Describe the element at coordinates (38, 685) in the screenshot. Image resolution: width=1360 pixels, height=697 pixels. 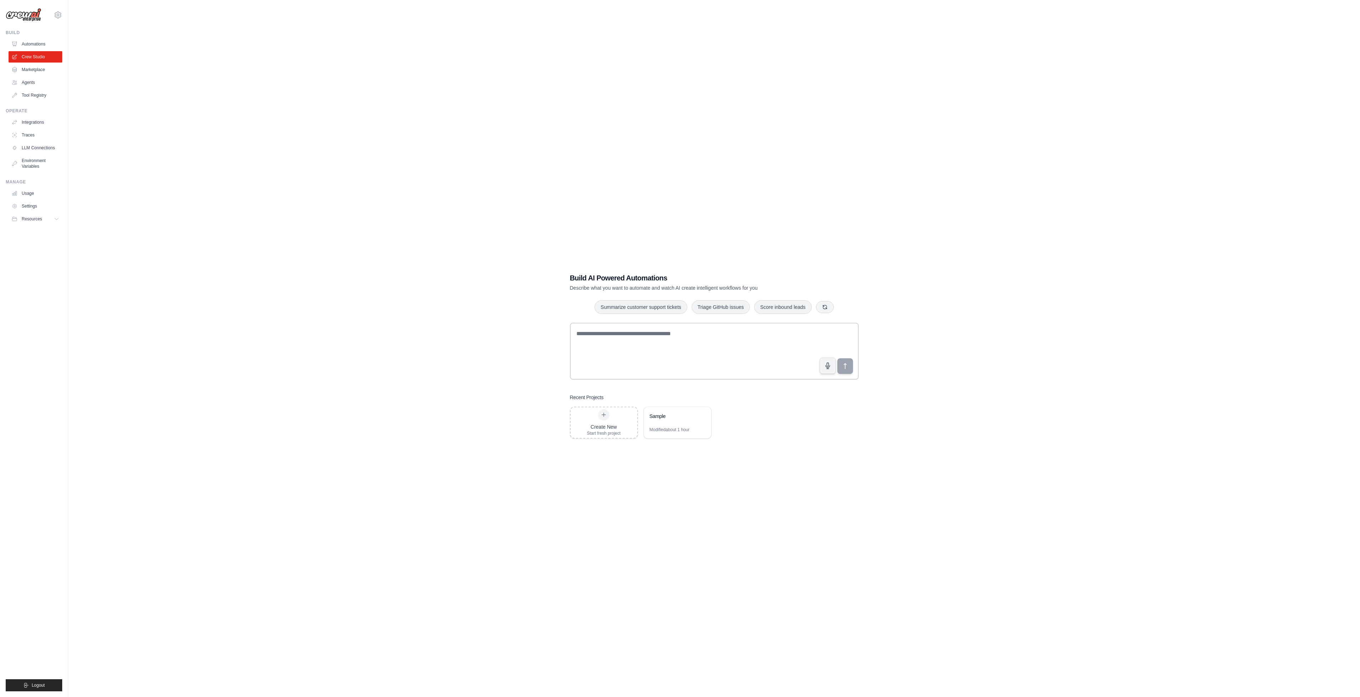
I see `span: Logout` at that location.